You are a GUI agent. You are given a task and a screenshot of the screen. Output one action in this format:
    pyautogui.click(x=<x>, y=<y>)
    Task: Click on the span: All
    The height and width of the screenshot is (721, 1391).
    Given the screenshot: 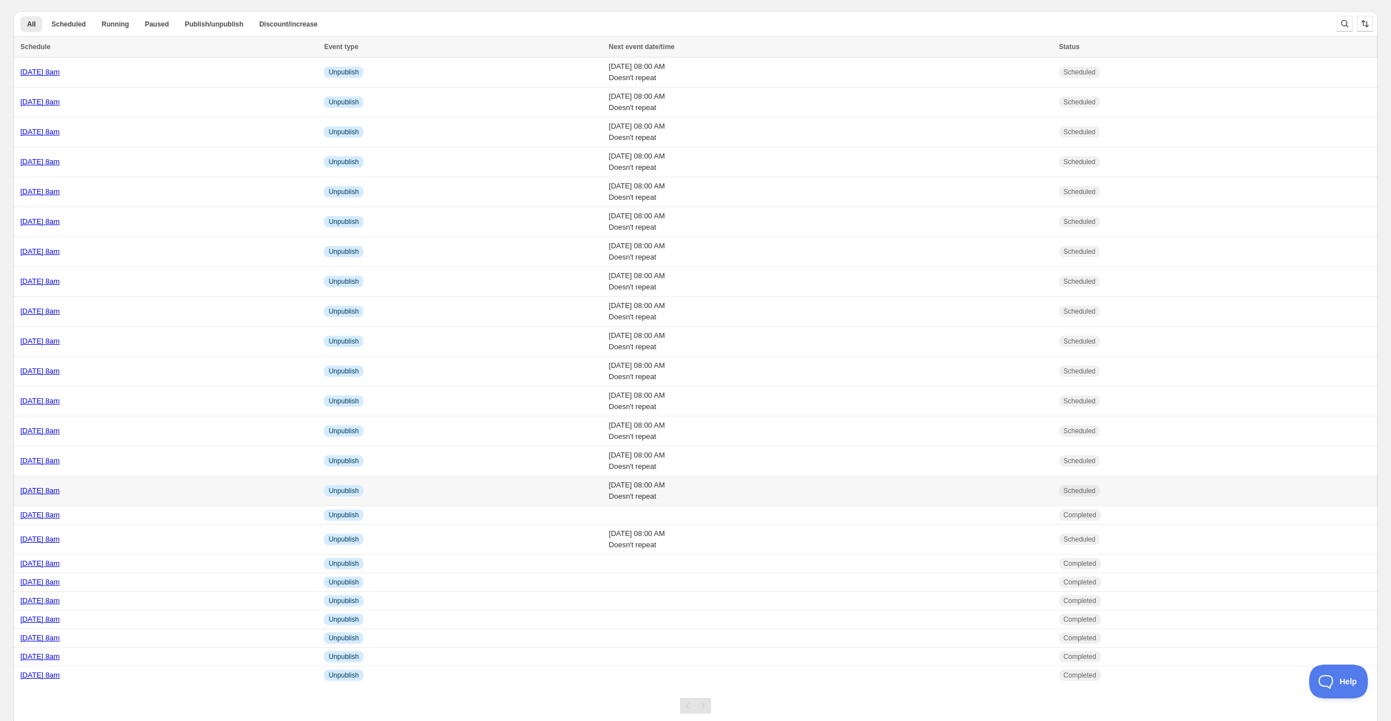 What is the action you would take?
    pyautogui.click(x=31, y=24)
    